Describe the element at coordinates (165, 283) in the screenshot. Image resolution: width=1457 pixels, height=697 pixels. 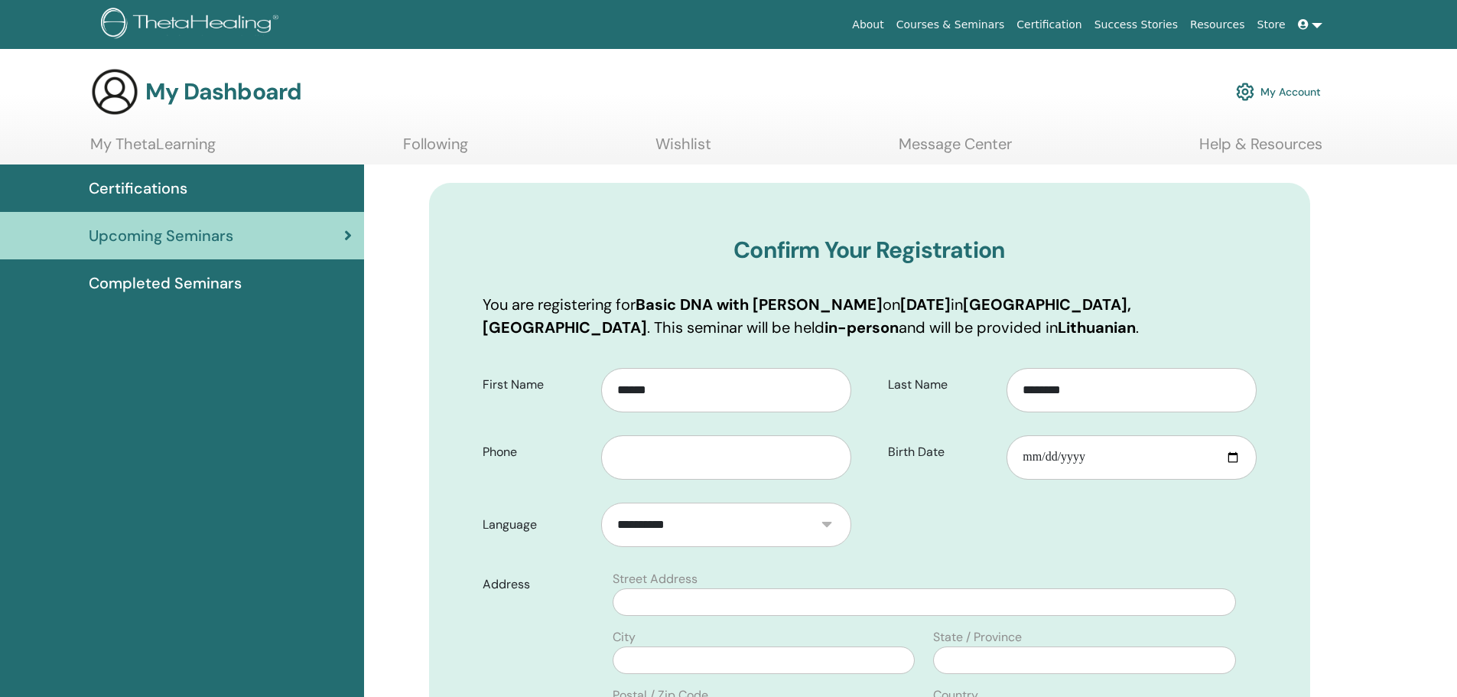
I see `span: Completed Seminars` at that location.